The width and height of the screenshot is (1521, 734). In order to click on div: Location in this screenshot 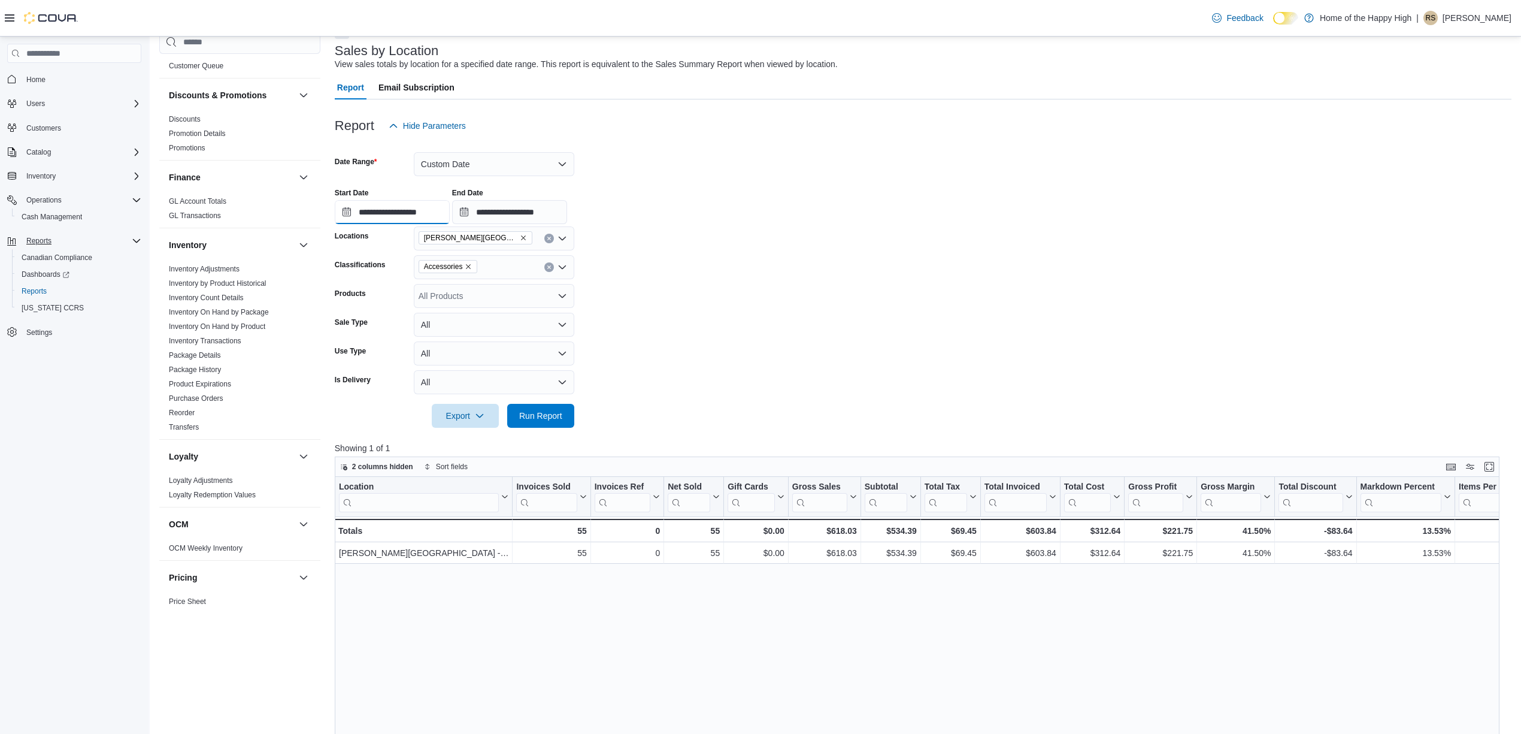, I will do `click(419, 487)`.